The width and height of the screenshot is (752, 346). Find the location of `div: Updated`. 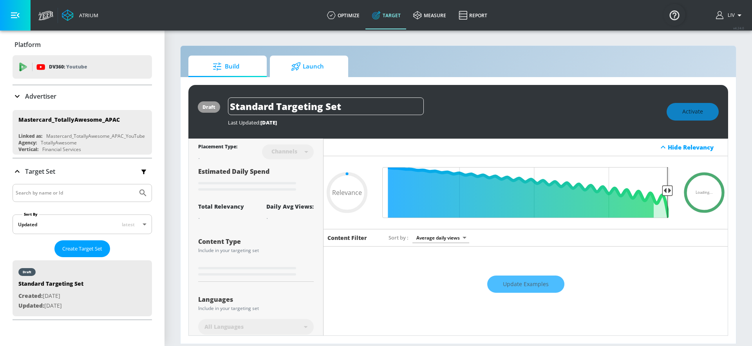

div: Updated is located at coordinates (27, 224).